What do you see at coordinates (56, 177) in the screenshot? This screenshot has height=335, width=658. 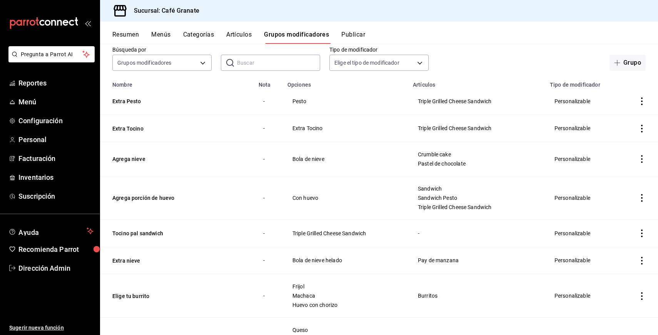 I see `span: Inventarios` at bounding box center [56, 177].